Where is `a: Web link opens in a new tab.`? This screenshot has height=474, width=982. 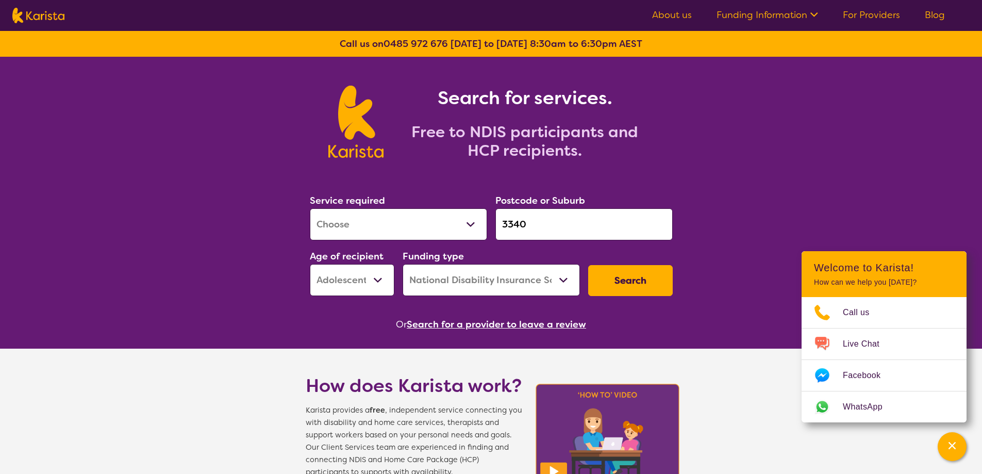
a: Web link opens in a new tab. is located at coordinates (884, 407).